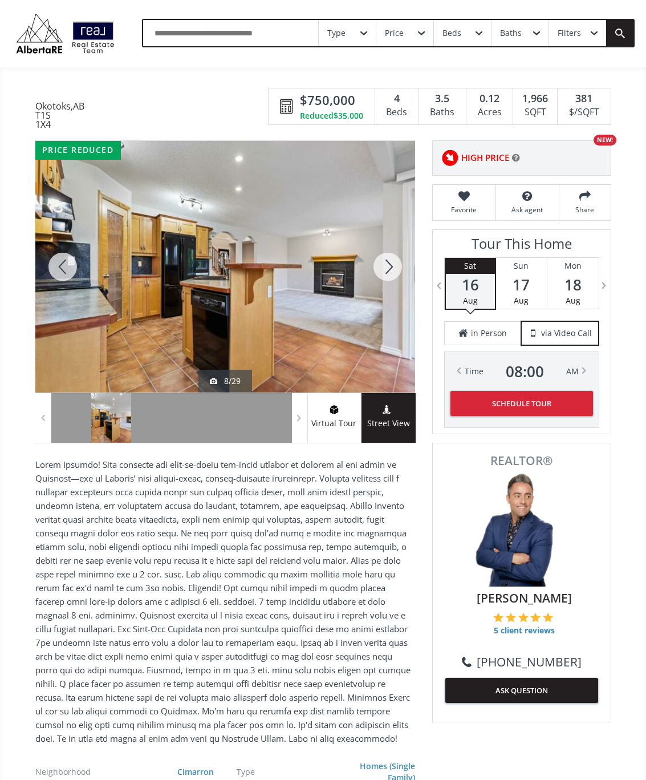  I want to click on a: Cimarron, so click(196, 771).